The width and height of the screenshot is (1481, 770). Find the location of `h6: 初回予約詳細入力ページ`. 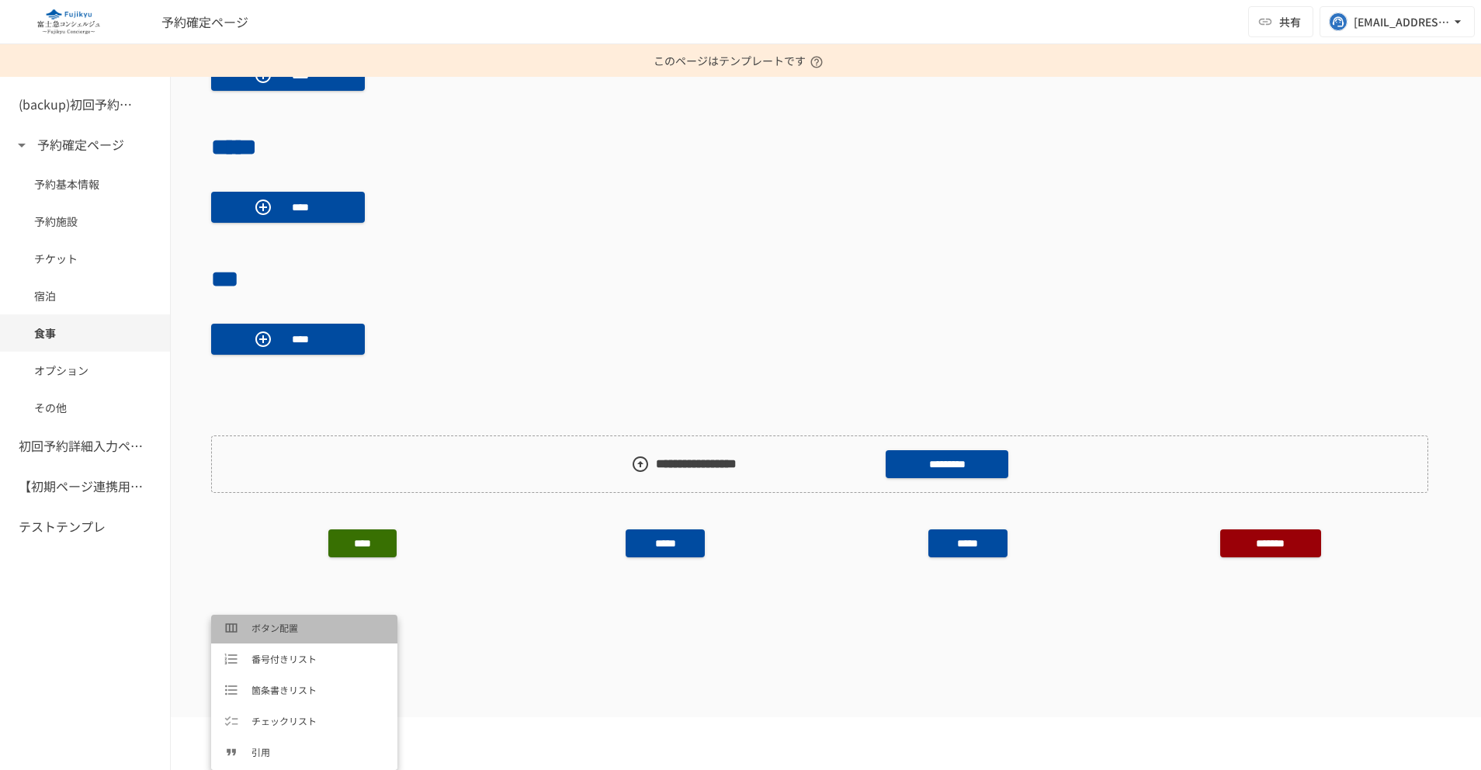

h6: 初回予約詳細入力ページ is located at coordinates (81, 446).